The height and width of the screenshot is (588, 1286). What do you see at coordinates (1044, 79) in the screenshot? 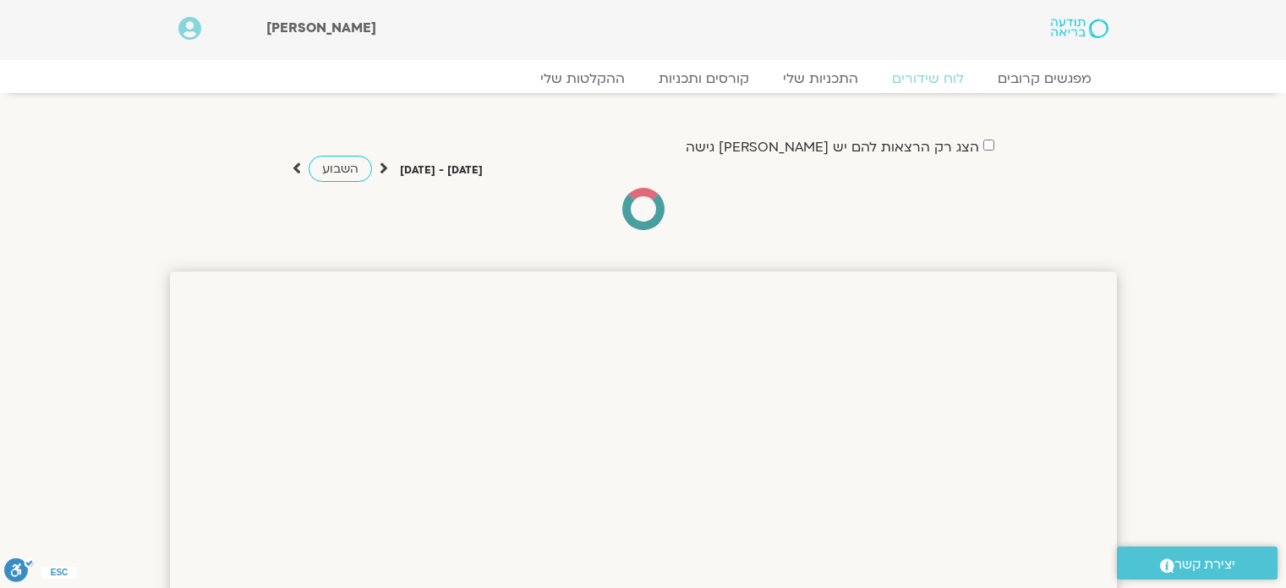
I see `a: מפגשים קרובים` at bounding box center [1044, 79].